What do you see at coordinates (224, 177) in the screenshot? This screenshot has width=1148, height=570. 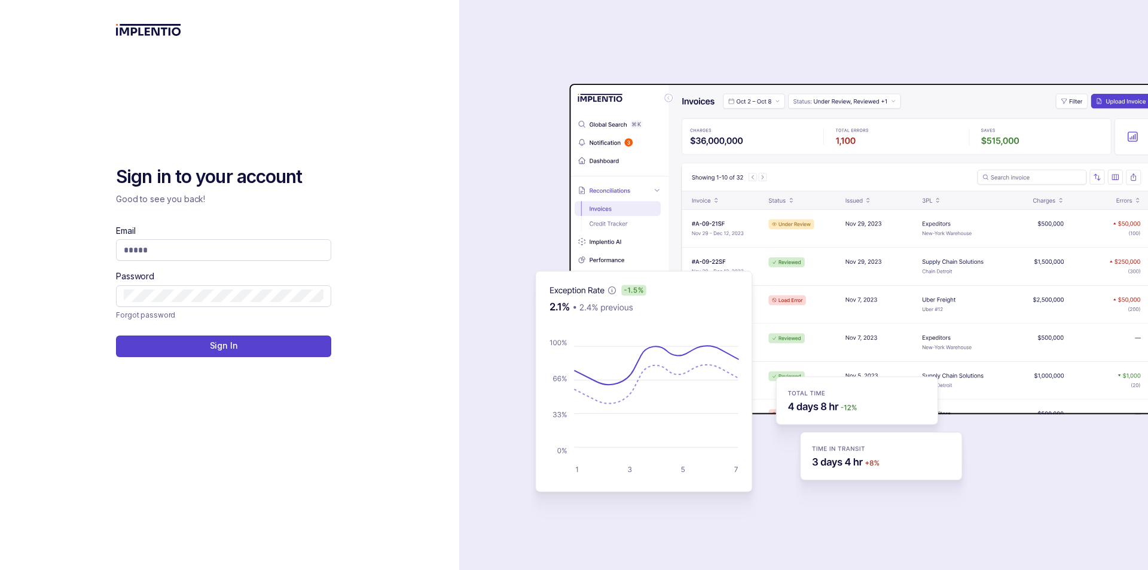 I see `h2: Sign in to your account` at bounding box center [224, 177].